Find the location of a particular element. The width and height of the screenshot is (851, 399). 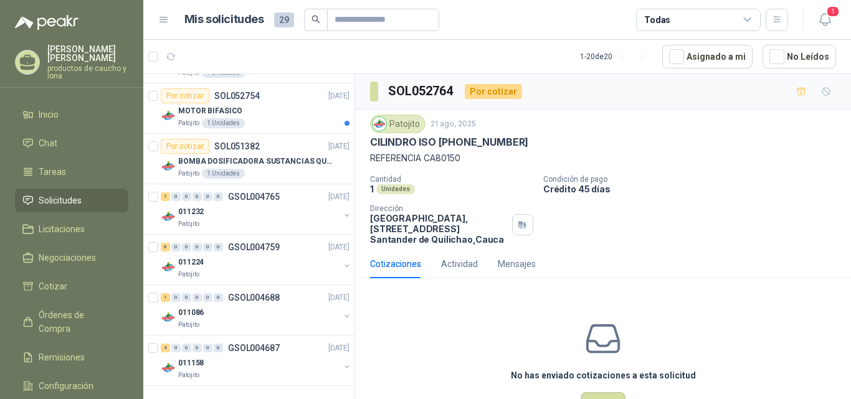

span: Inicio is located at coordinates (49, 115).